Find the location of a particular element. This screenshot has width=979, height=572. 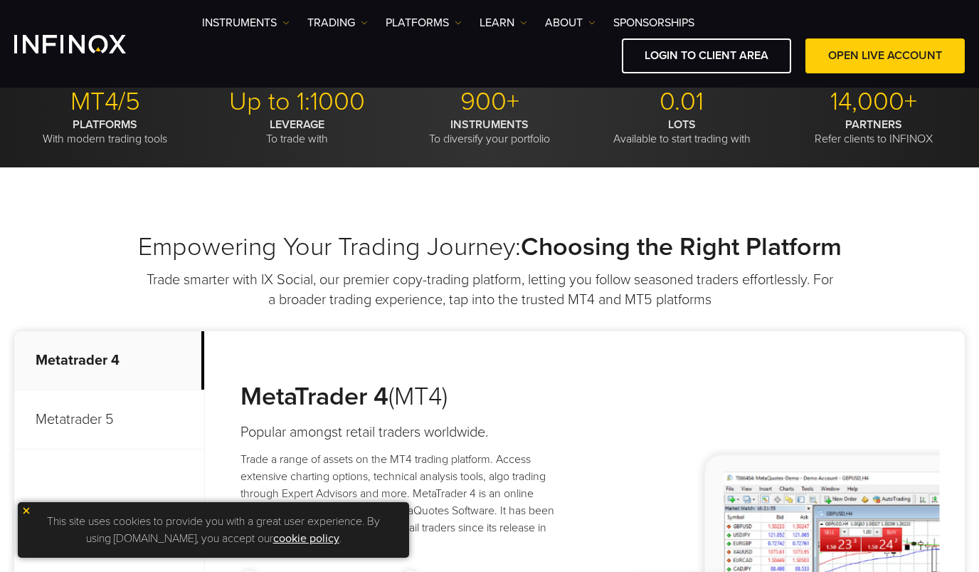

p: To diversify your portfolio is located at coordinates (489, 132).